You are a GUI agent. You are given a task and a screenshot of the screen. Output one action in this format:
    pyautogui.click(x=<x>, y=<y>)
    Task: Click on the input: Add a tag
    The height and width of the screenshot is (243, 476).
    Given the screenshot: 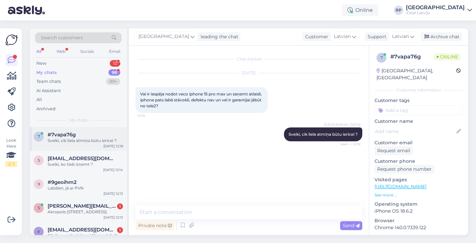 What is the action you would take?
    pyautogui.click(x=418, y=110)
    